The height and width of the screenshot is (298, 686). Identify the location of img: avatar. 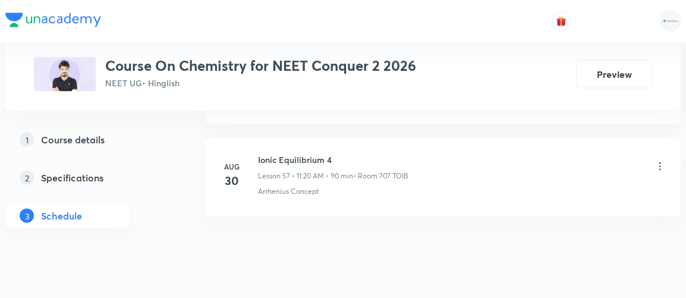
(561, 21).